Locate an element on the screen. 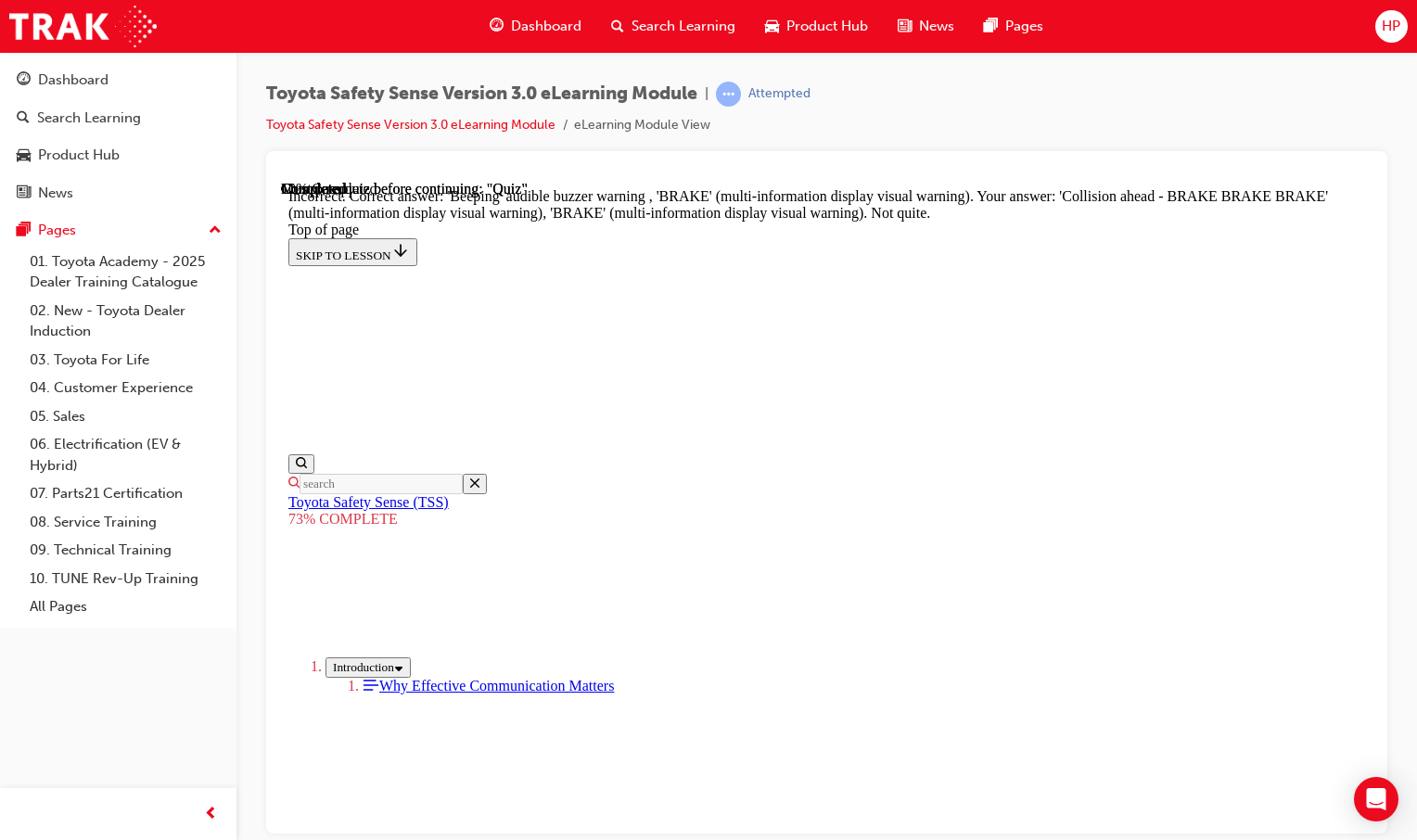 The width and height of the screenshot is (1417, 840). div: Attempted is located at coordinates (779, 94).